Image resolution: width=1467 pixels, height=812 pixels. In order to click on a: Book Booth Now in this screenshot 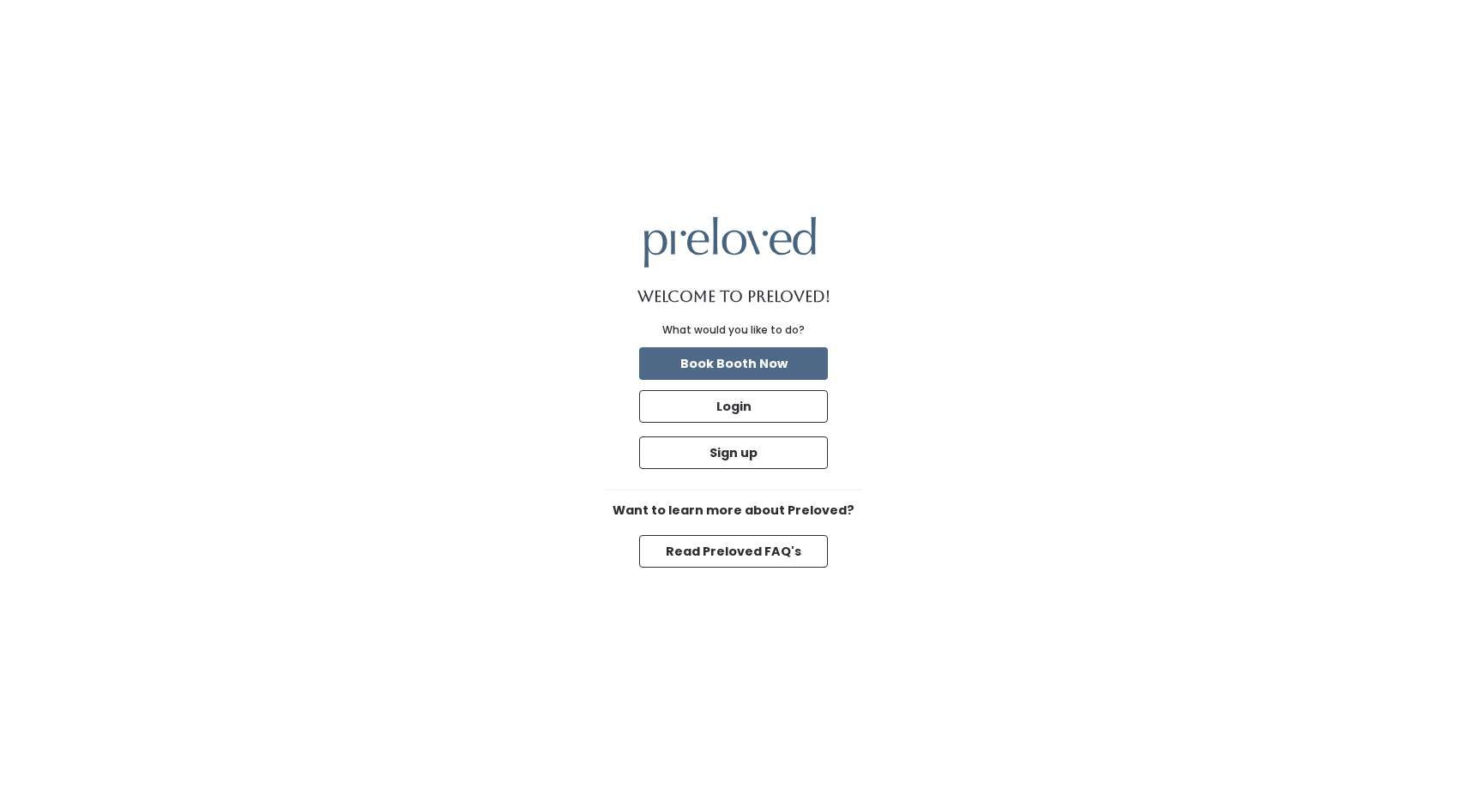, I will do `click(733, 364)`.